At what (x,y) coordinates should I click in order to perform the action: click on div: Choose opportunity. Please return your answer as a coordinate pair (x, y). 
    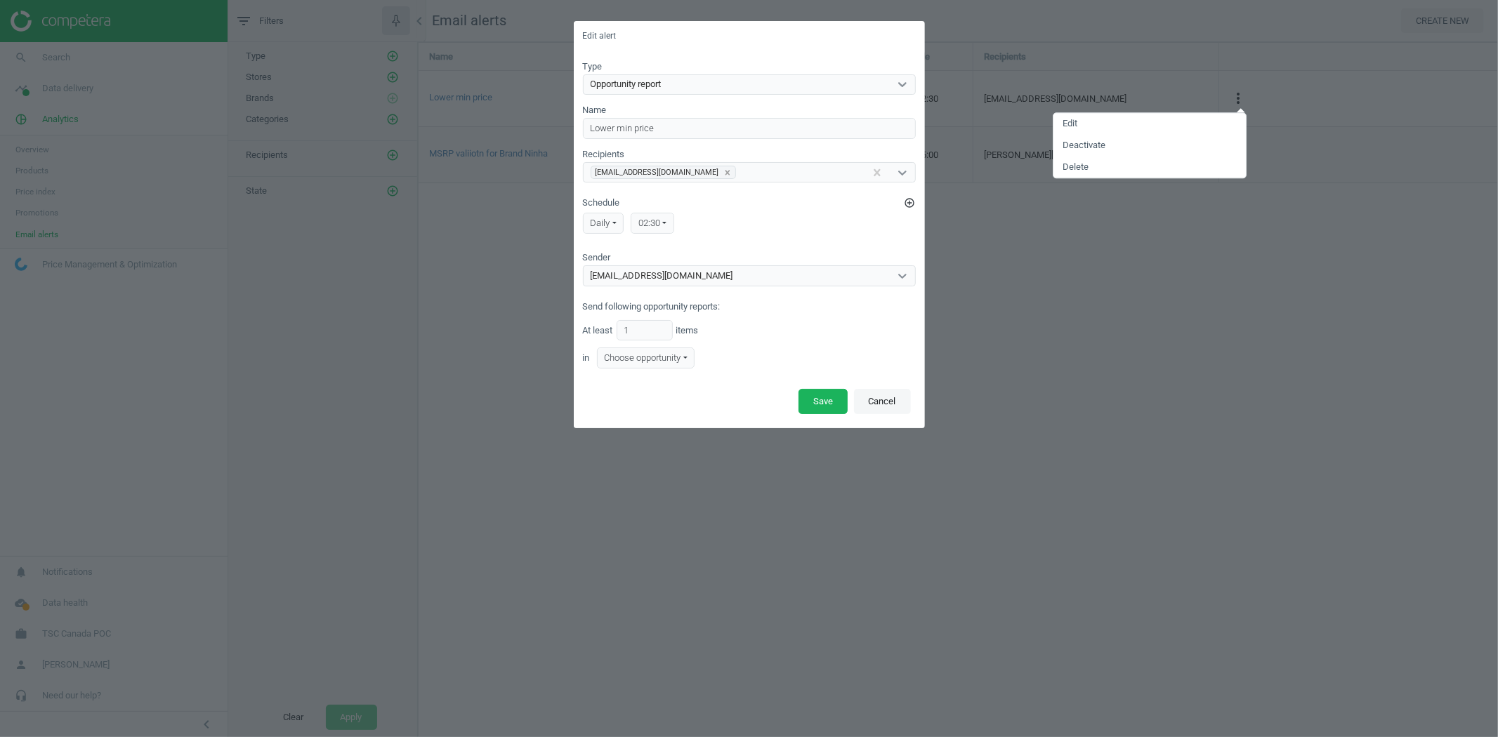
    Looking at the image, I should click on (646, 358).